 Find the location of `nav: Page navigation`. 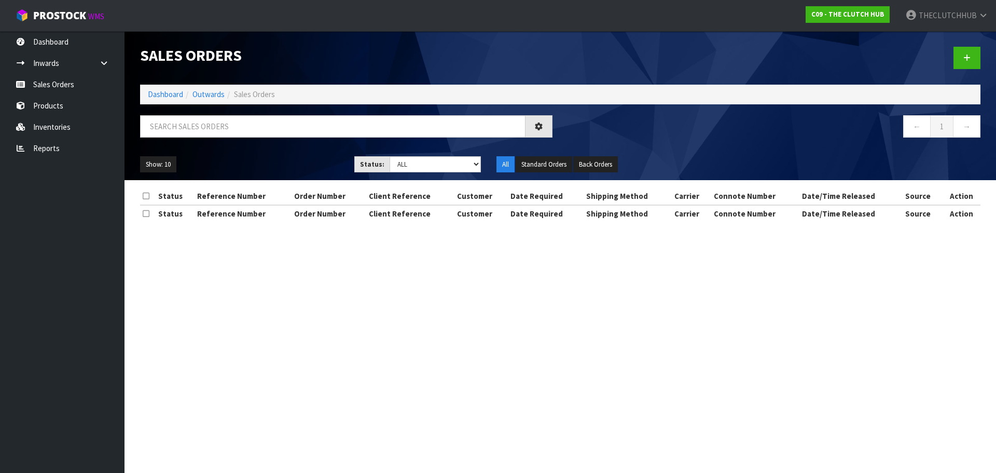

nav: Page navigation is located at coordinates (774, 128).